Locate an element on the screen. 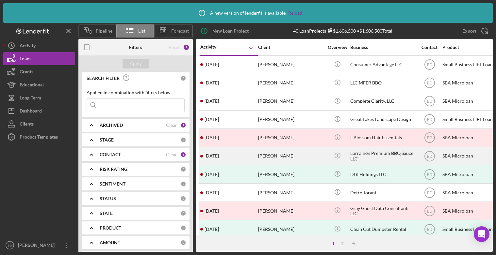  div: Consumer Advantage LLC is located at coordinates (383, 65).